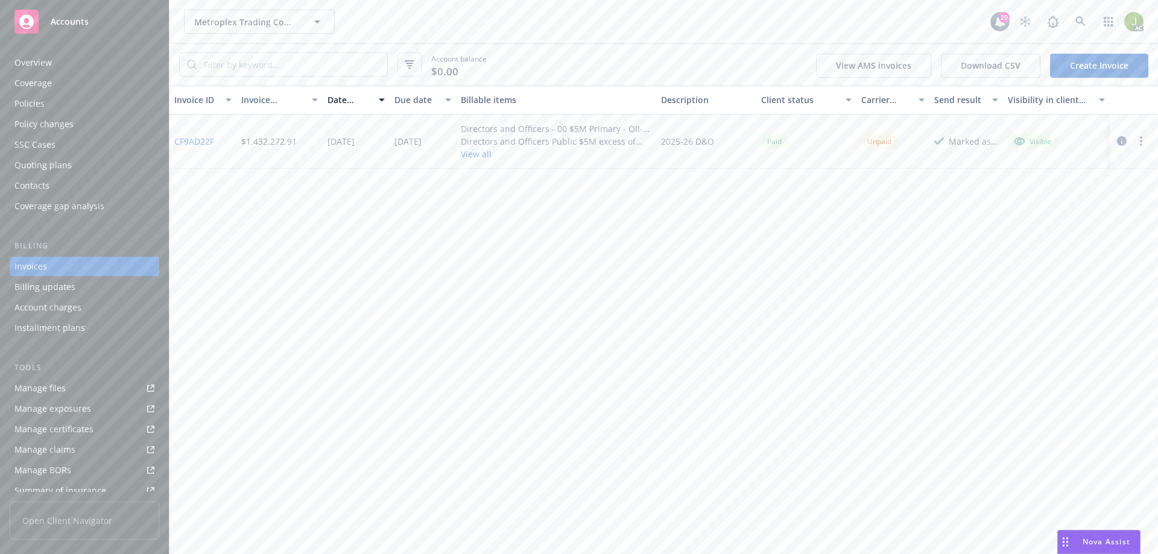  What do you see at coordinates (33, 63) in the screenshot?
I see `div: Overview` at bounding box center [33, 63].